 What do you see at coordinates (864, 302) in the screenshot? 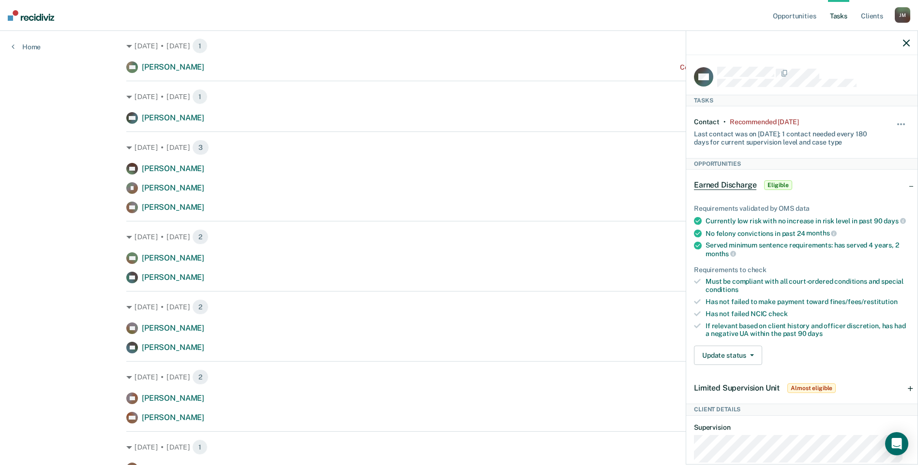
I see `span: fines/fees/restitution` at bounding box center [864, 302].